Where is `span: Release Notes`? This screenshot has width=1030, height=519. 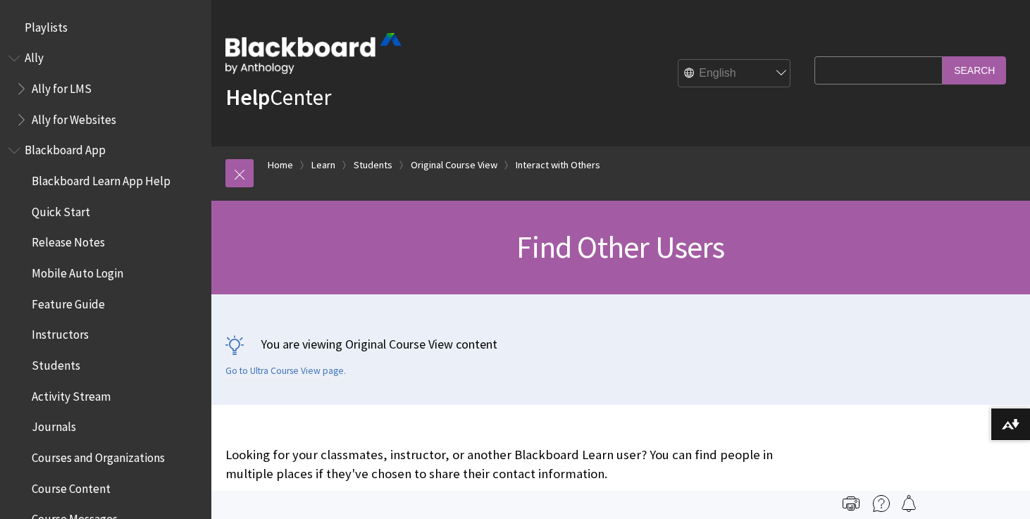
span: Release Notes is located at coordinates (68, 240).